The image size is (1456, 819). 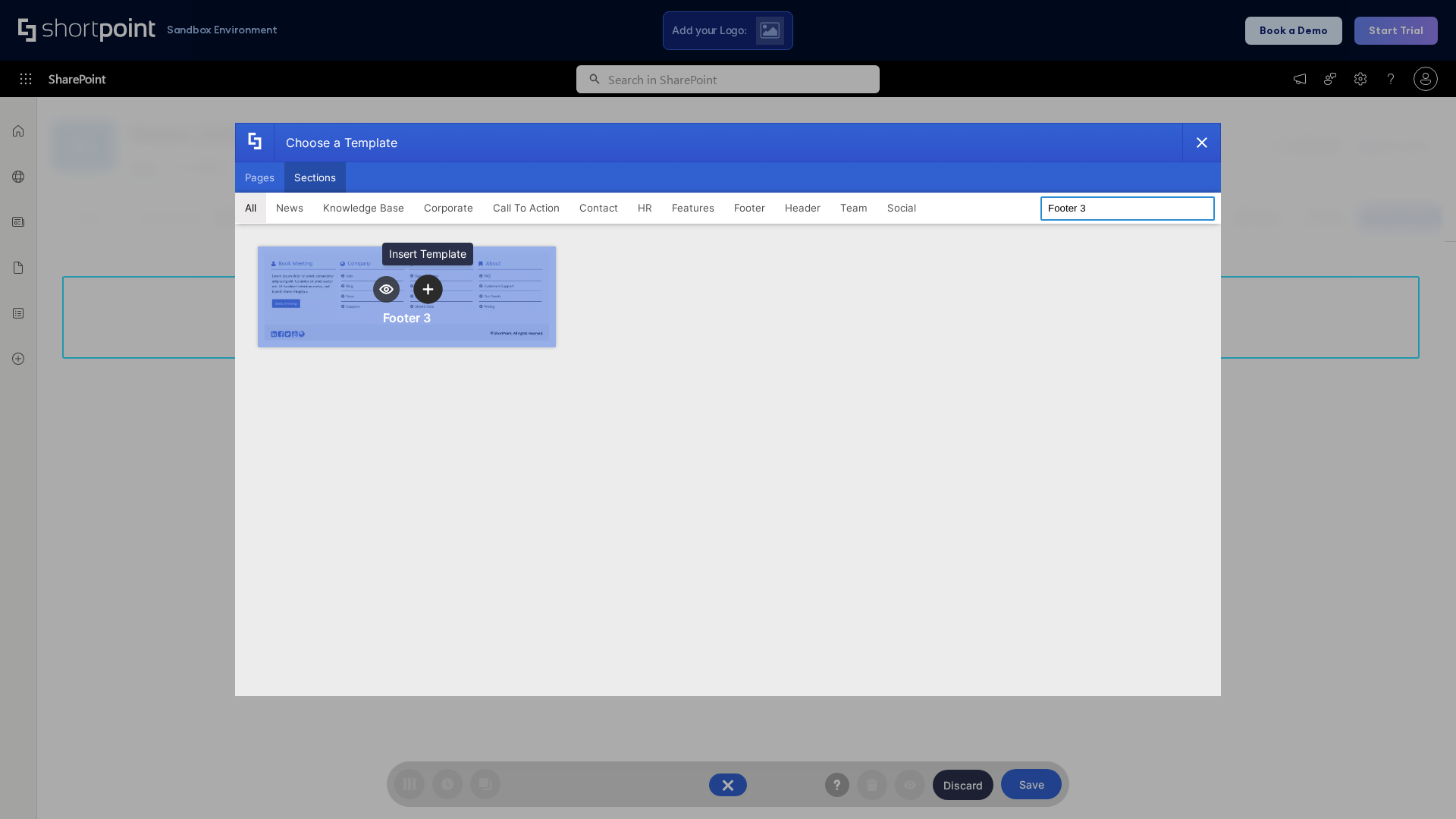 What do you see at coordinates (250, 208) in the screenshot?
I see `button: All` at bounding box center [250, 208].